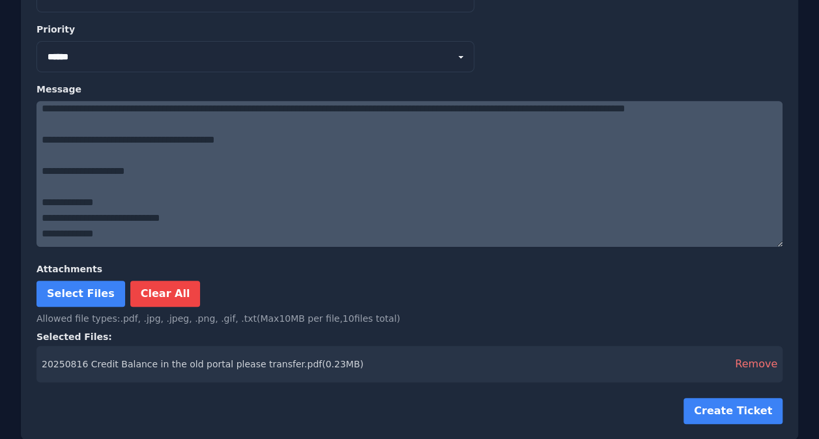  Describe the element at coordinates (409, 269) in the screenshot. I see `label: Attachments` at that location.